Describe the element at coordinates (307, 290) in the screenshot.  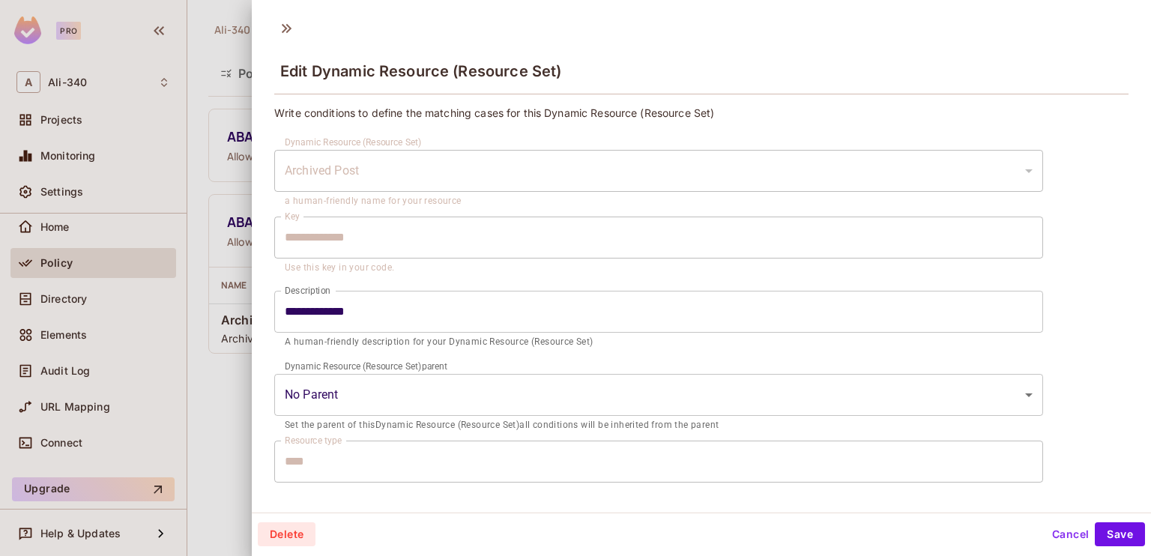
I see `label: Description` at that location.